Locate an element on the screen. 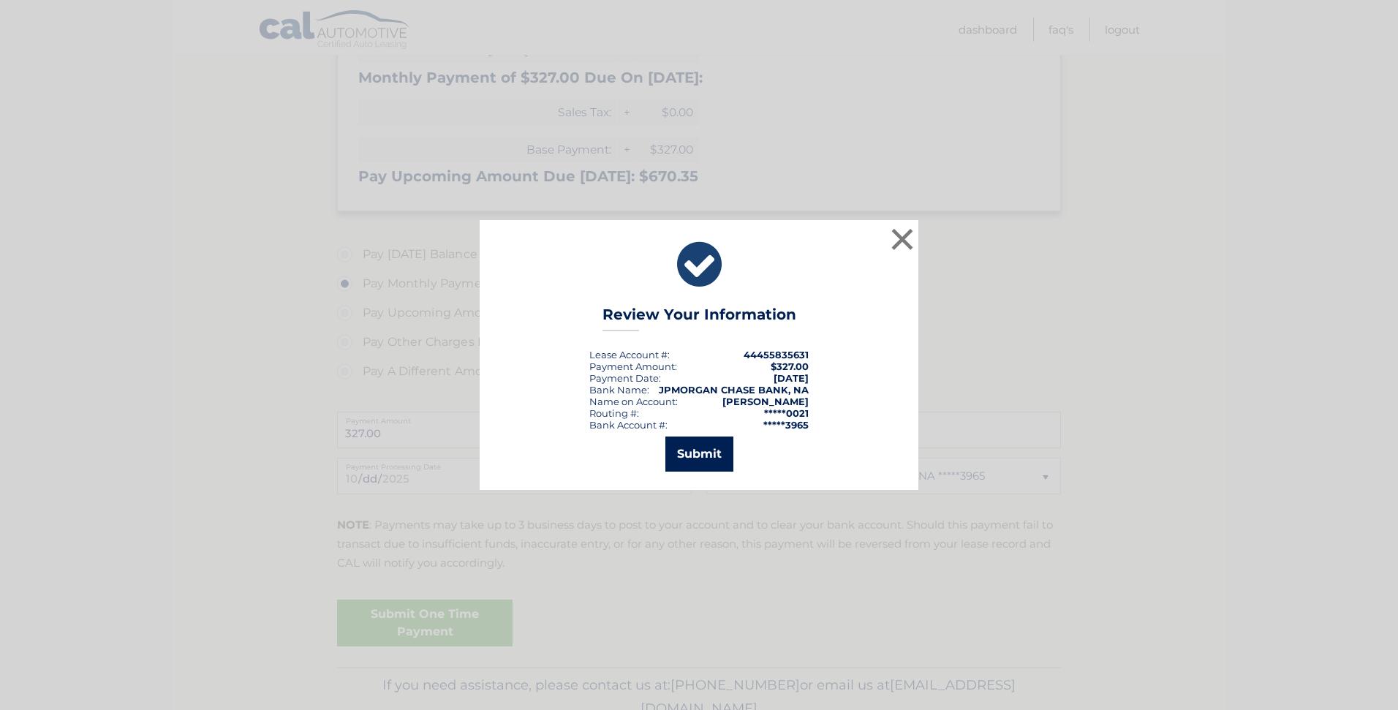 This screenshot has height=710, width=1398. button: Submit is located at coordinates (699, 454).